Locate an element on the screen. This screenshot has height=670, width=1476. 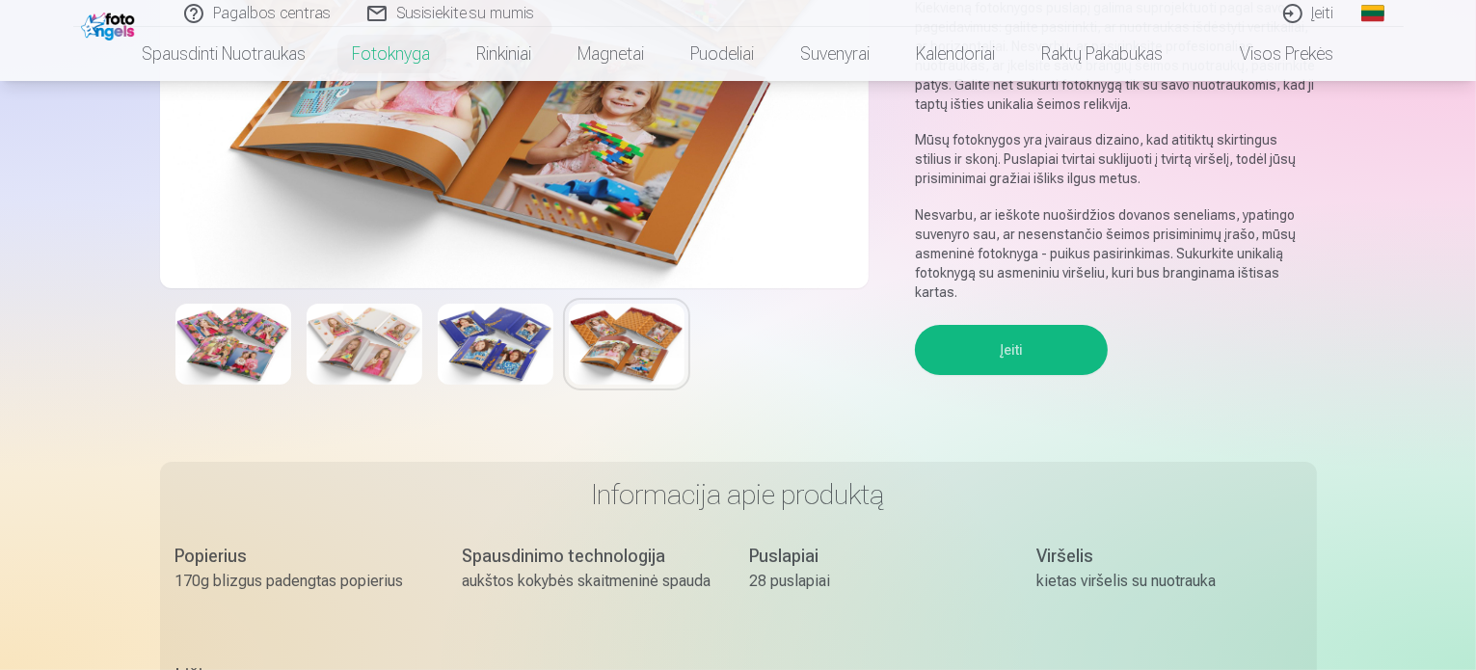
a: Kalendoriai is located at coordinates (956, 54).